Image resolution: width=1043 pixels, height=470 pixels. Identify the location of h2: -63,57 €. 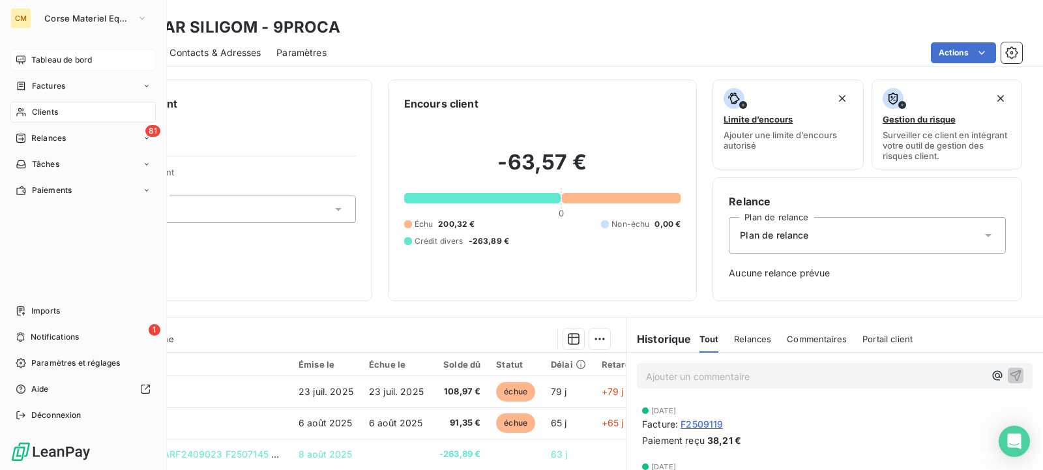
(542, 169).